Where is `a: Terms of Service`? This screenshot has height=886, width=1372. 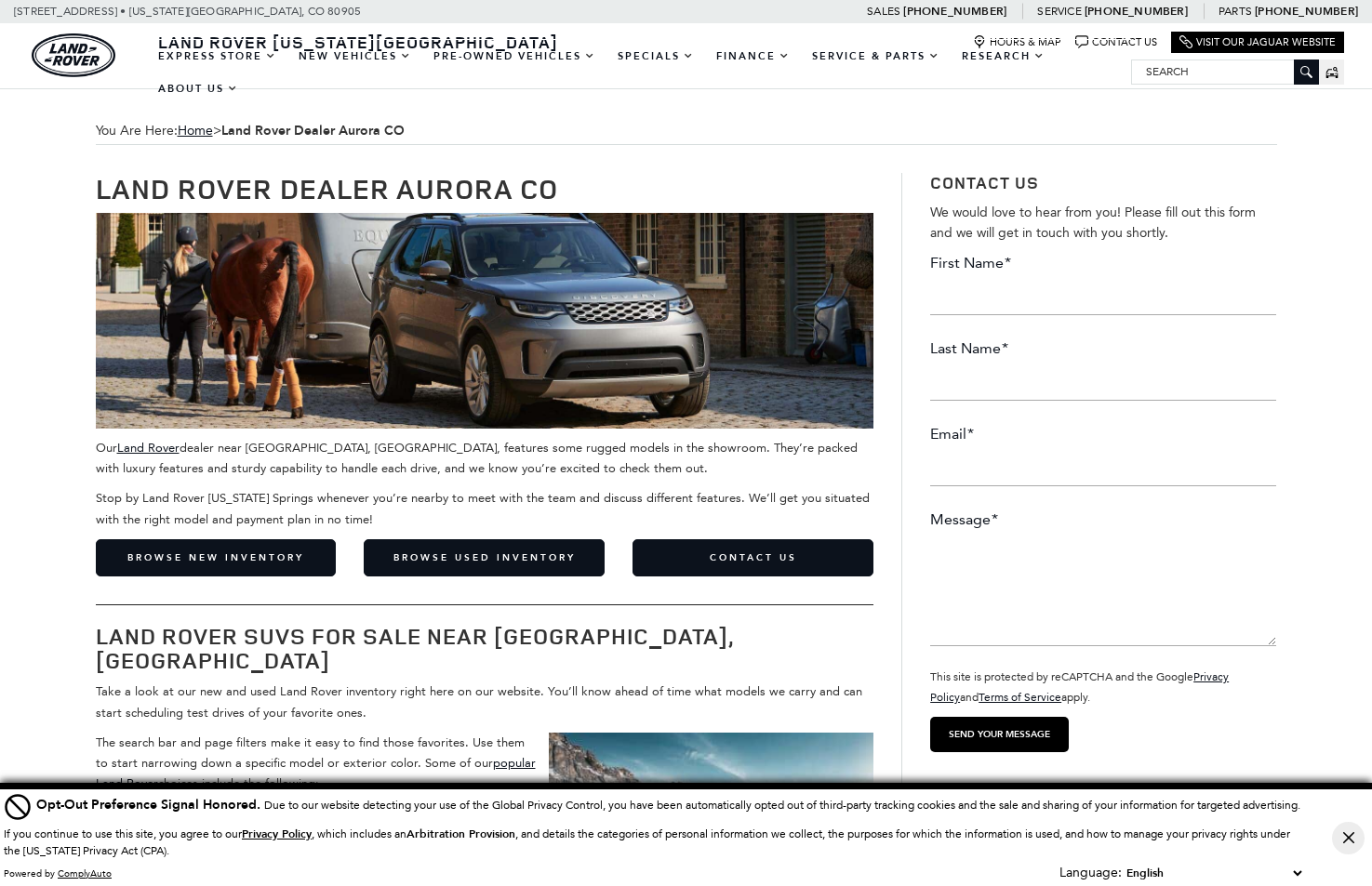
a: Terms of Service is located at coordinates (1019, 697).